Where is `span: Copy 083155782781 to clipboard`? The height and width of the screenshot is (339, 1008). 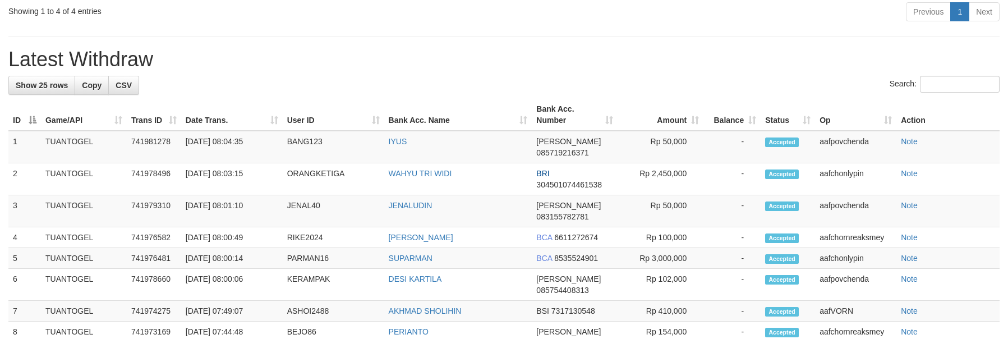
span: Copy 083155782781 to clipboard is located at coordinates (562, 216).